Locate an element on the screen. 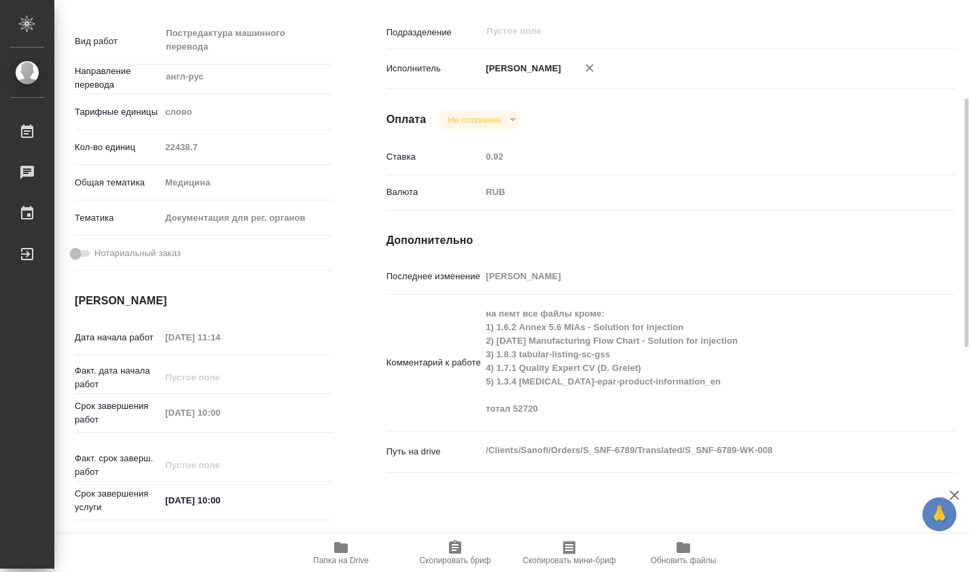 The image size is (970, 572). span: Обновить файлы is located at coordinates (683, 560).